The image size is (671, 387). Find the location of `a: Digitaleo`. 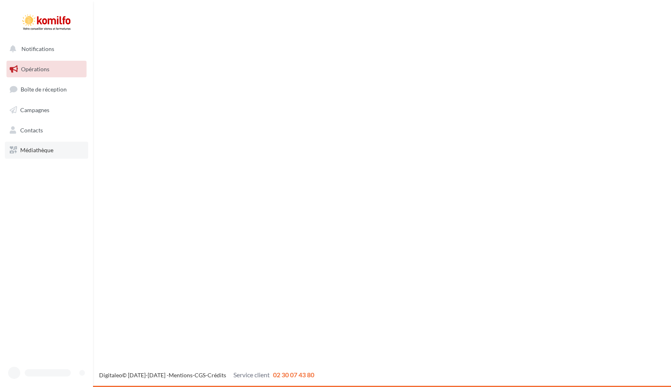

a: Digitaleo is located at coordinates (110, 374).